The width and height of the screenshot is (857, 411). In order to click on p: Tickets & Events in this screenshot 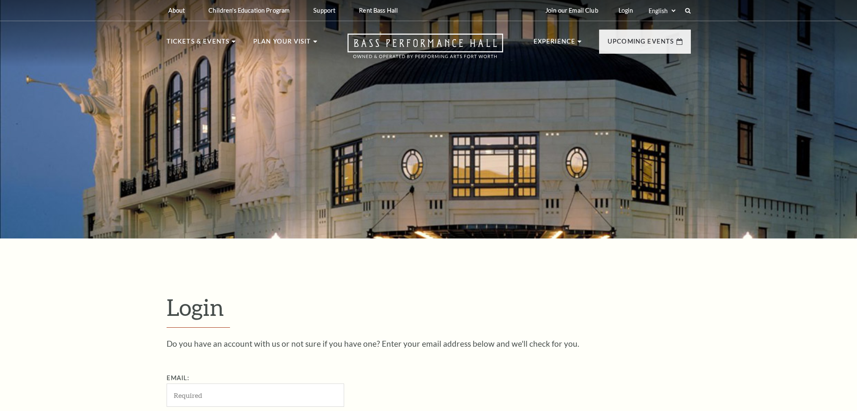, I will do `click(198, 44)`.